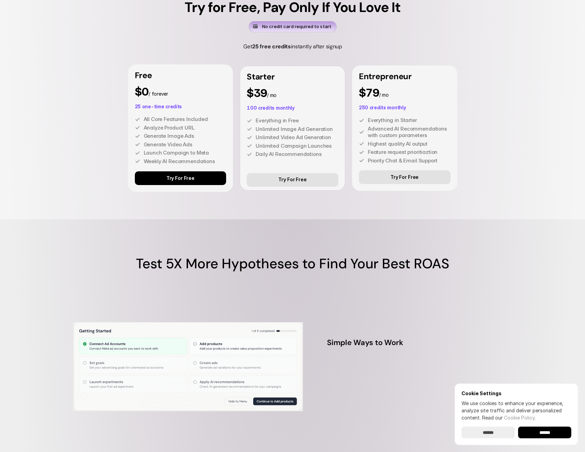 The width and height of the screenshot is (585, 452). I want to click on p: Unlimited Image Ad Generation, so click(297, 129).